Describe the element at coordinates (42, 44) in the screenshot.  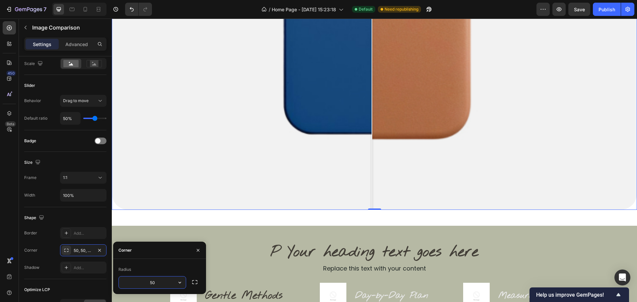
I see `p: Settings` at that location.